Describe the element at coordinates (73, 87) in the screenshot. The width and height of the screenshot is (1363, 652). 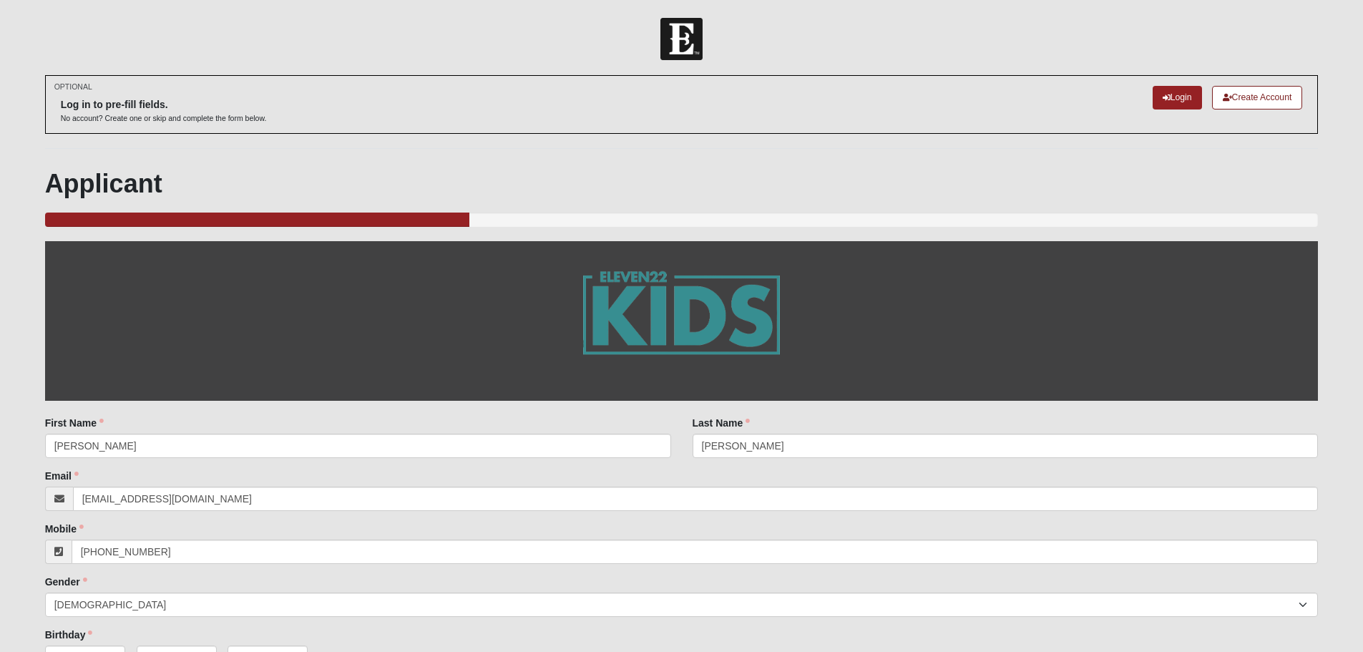
I see `small: OPTIONAL` at that location.